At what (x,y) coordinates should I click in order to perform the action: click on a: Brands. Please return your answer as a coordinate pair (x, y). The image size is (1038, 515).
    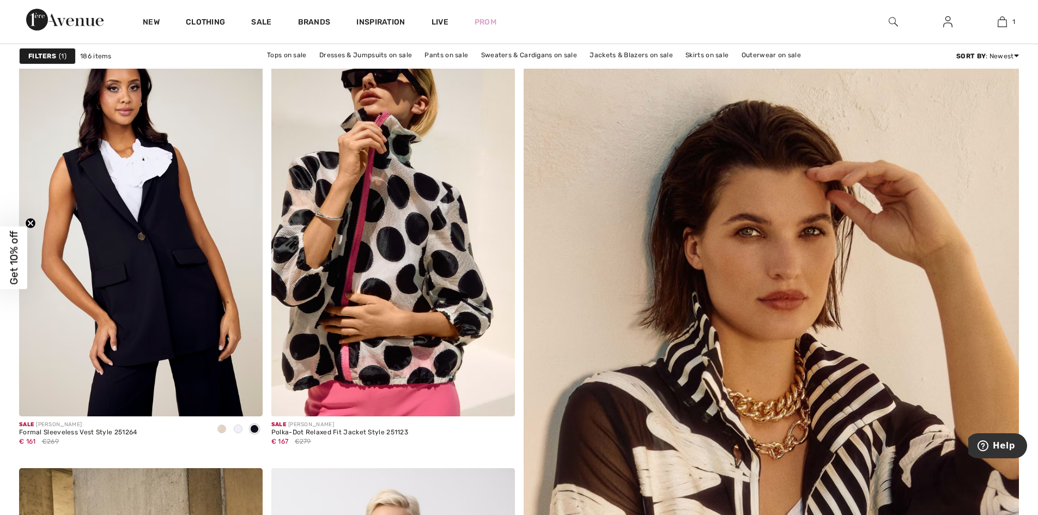
    Looking at the image, I should click on (314, 23).